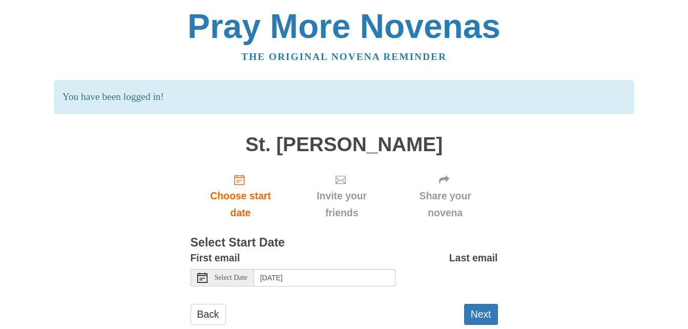  What do you see at coordinates (344, 56) in the screenshot?
I see `a: The original novena reminder` at bounding box center [344, 56].